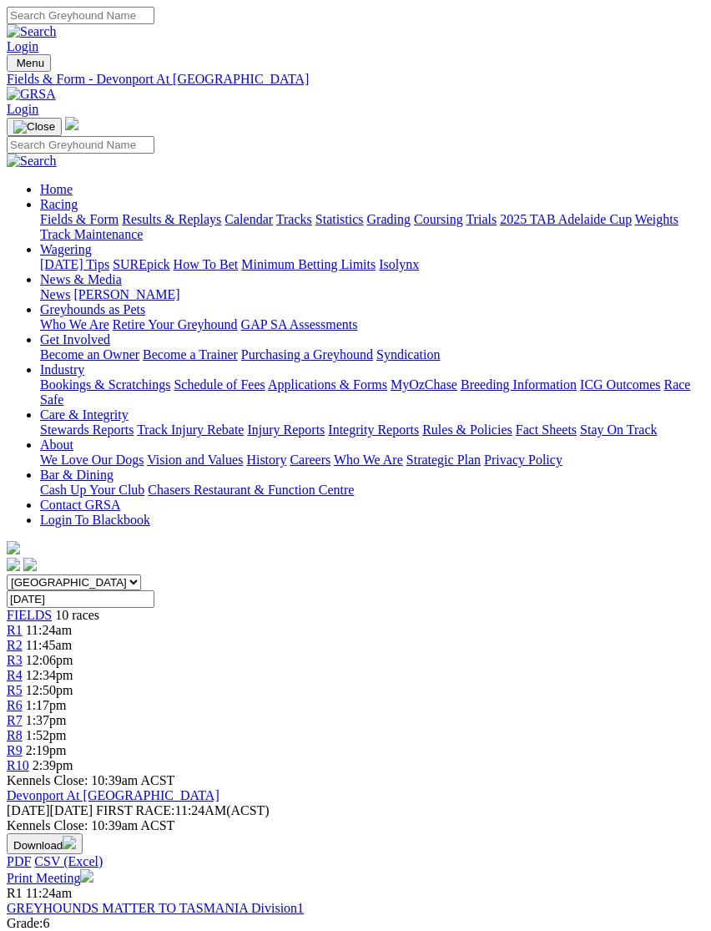  What do you see at coordinates (46, 720) in the screenshot?
I see `span: 1:37pm` at bounding box center [46, 720].